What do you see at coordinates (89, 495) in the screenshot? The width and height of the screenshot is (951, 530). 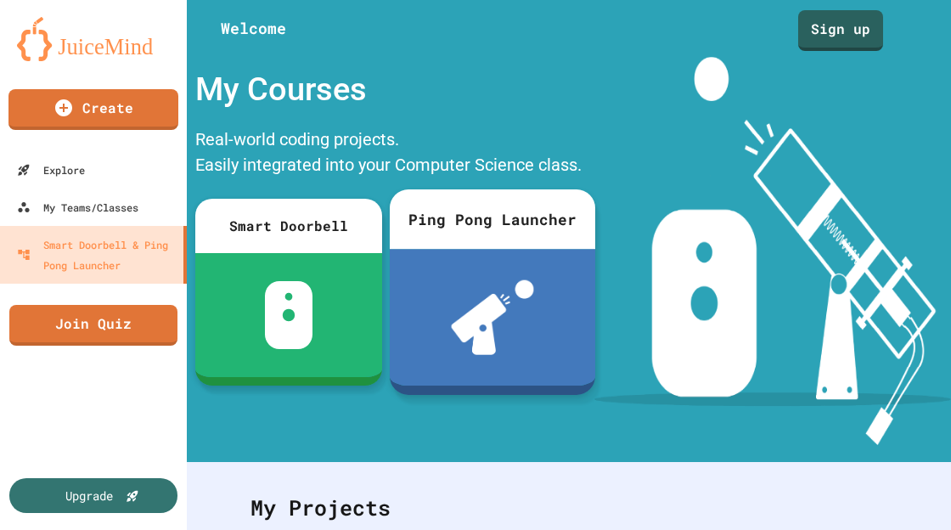 I see `div: Upgrade` at bounding box center [89, 495].